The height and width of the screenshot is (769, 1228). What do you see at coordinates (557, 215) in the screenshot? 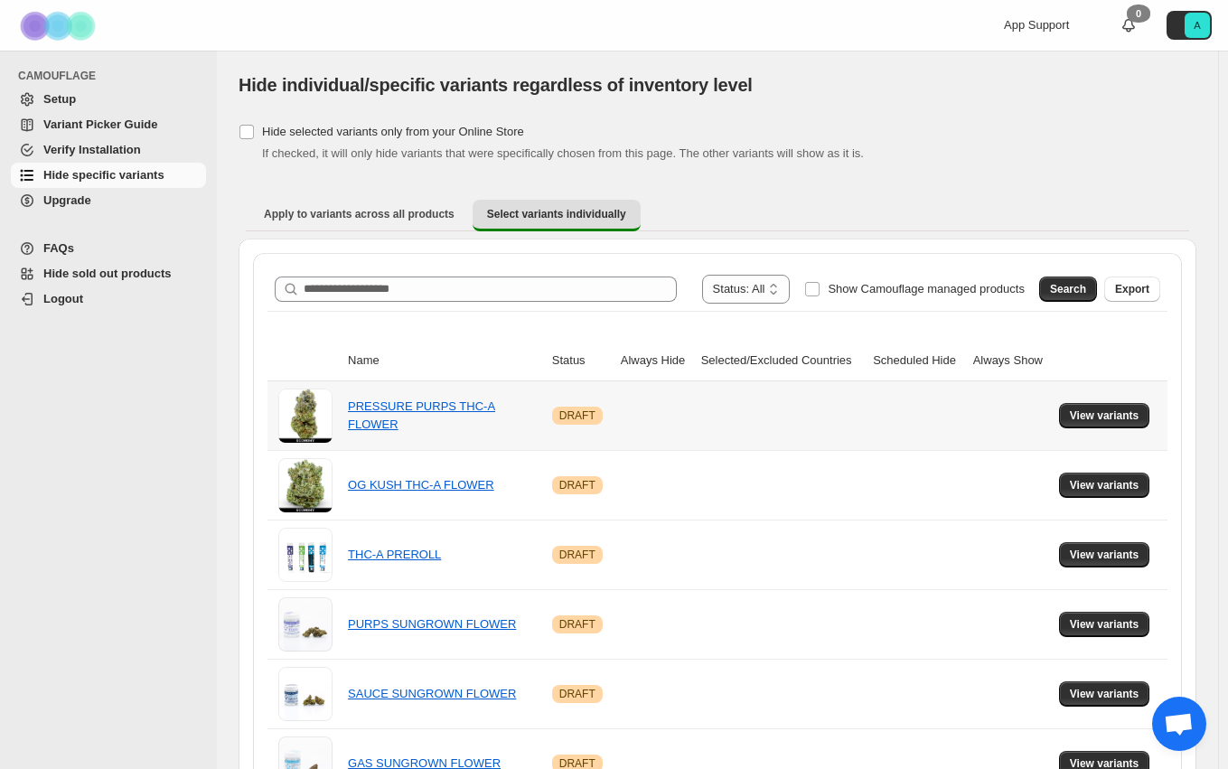
I see `button: Select variants individually` at bounding box center [557, 215].